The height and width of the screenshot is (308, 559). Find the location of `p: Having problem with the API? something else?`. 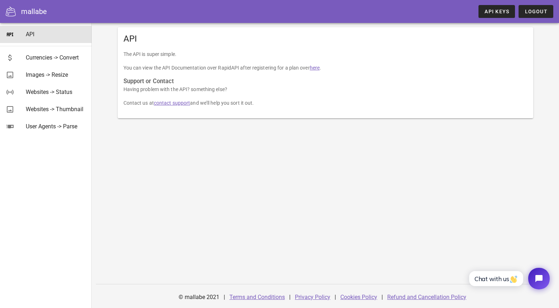

p: Having problem with the API? something else? is located at coordinates (326, 89).